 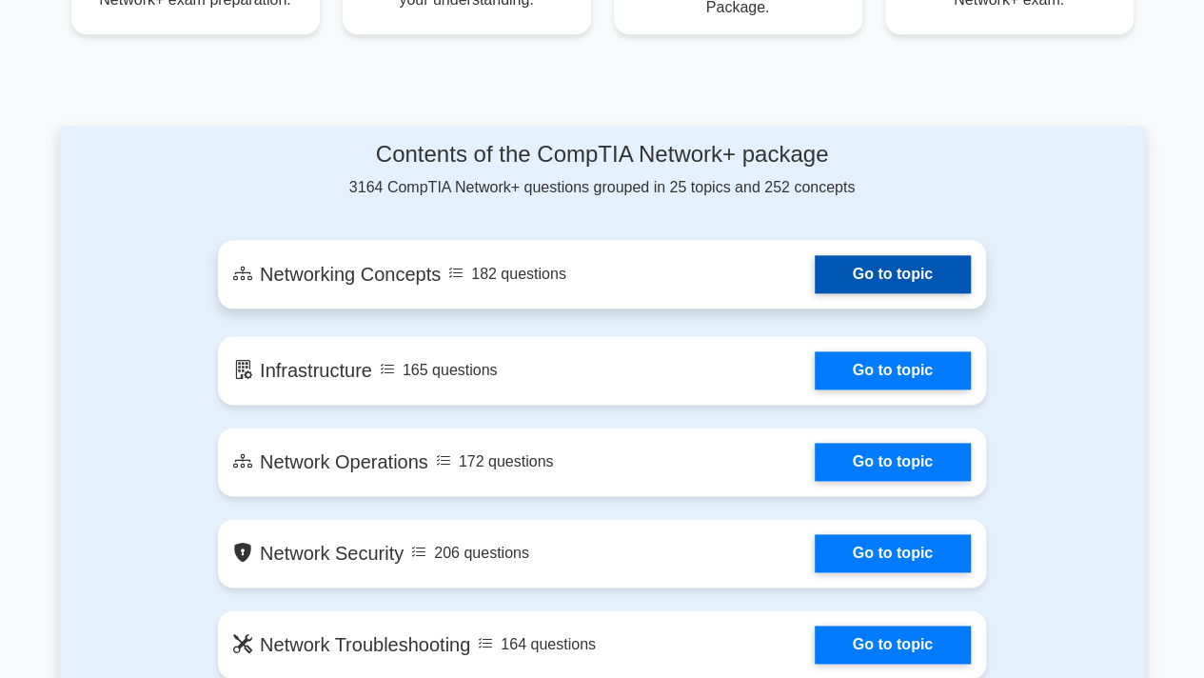 I want to click on h4: Contents of the CompTIA Network+ package, so click(x=601, y=154).